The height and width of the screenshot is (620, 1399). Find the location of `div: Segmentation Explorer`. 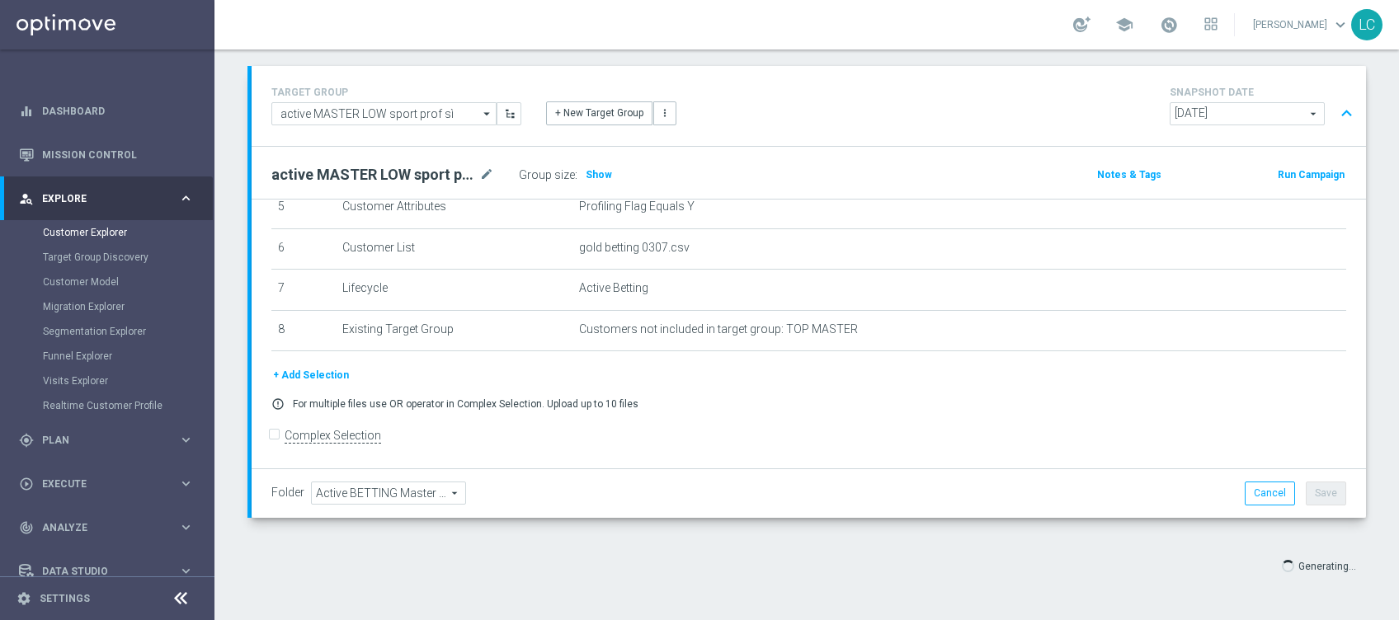

div: Segmentation Explorer is located at coordinates (128, 332).